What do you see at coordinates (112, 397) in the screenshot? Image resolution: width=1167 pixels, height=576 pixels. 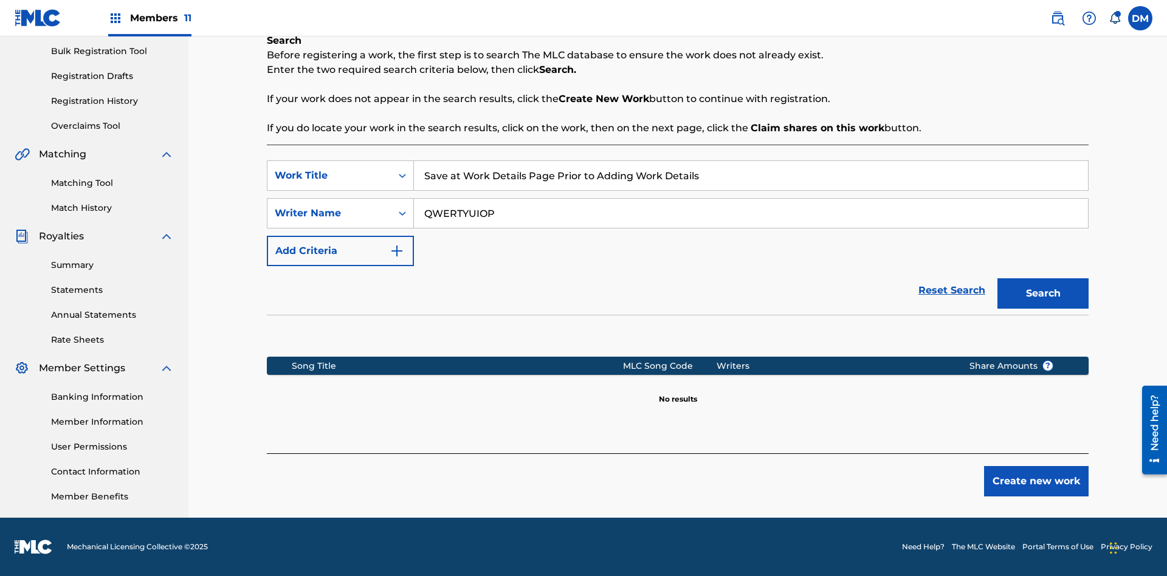 I see `a: Banking Information` at bounding box center [112, 397].